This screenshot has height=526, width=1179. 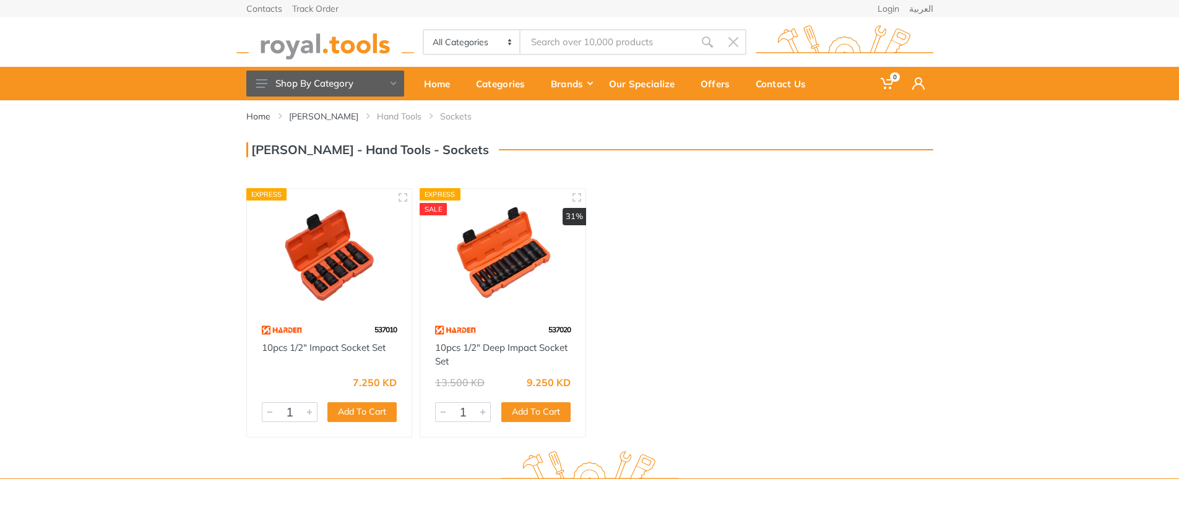 What do you see at coordinates (719, 84) in the screenshot?
I see `a: Offers` at bounding box center [719, 84].